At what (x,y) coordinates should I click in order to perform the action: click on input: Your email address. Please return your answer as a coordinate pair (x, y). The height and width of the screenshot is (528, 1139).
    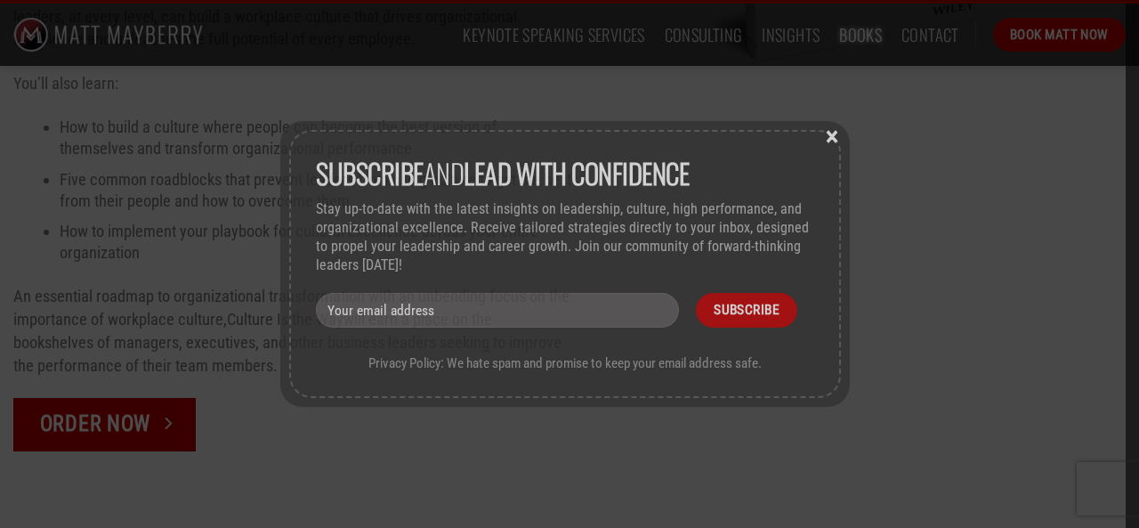
    Looking at the image, I should click on (497, 310).